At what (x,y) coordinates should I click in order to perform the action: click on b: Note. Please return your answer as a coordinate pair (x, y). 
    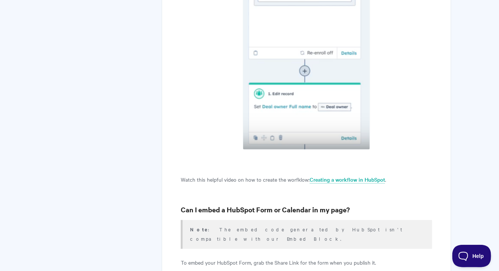
    Looking at the image, I should click on (199, 229).